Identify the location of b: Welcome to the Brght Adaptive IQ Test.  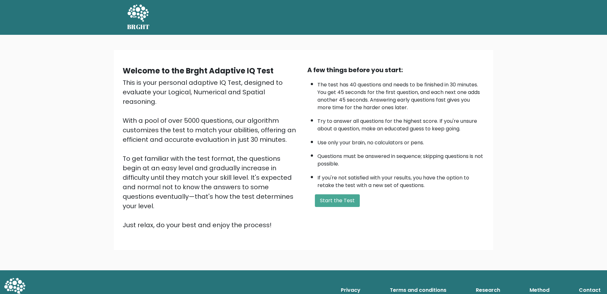
(198, 71).